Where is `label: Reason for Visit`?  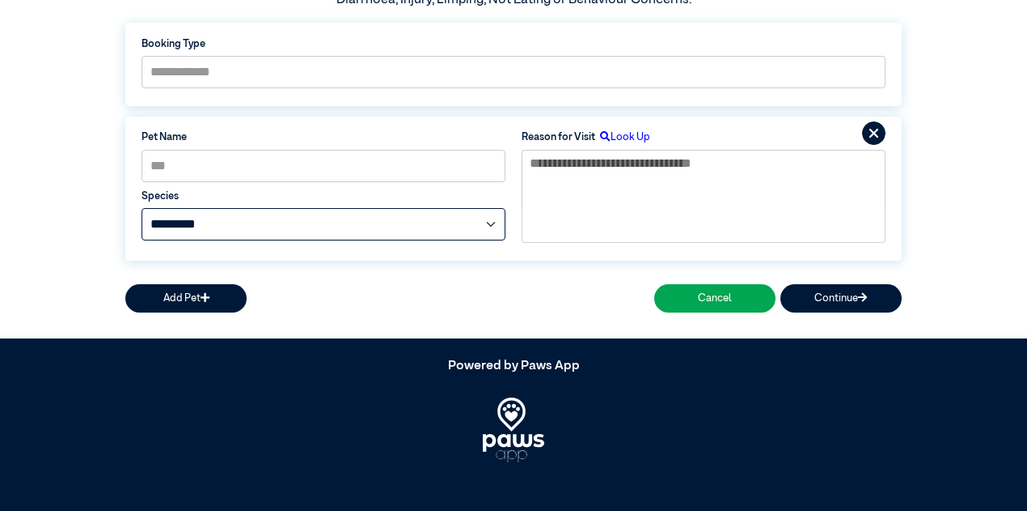 label: Reason for Visit is located at coordinates (558, 137).